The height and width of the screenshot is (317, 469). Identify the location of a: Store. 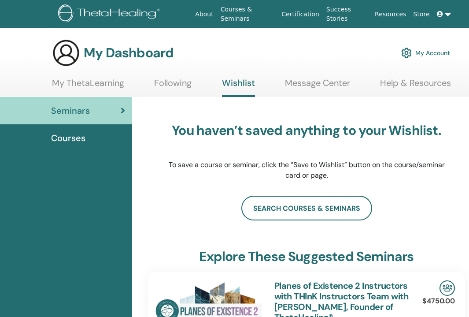
(422, 14).